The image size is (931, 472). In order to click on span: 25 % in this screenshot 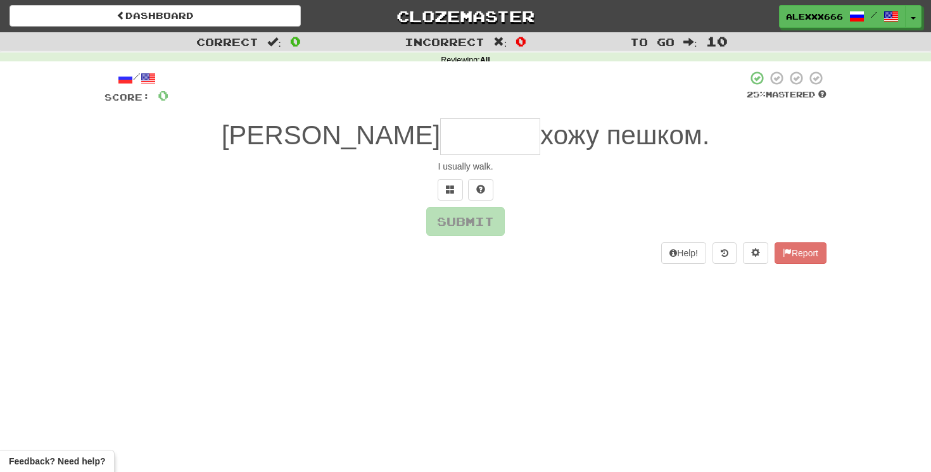, I will do `click(756, 94)`.